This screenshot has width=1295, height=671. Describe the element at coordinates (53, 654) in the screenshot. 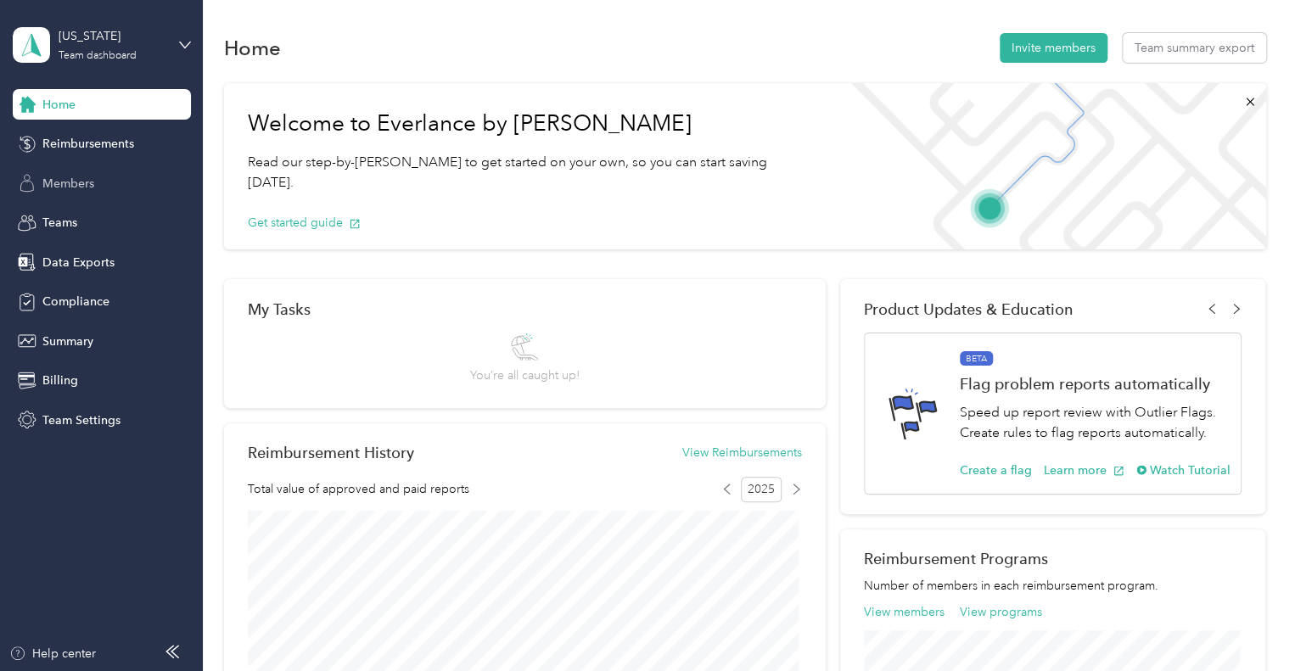

I see `div: Help center` at that location.